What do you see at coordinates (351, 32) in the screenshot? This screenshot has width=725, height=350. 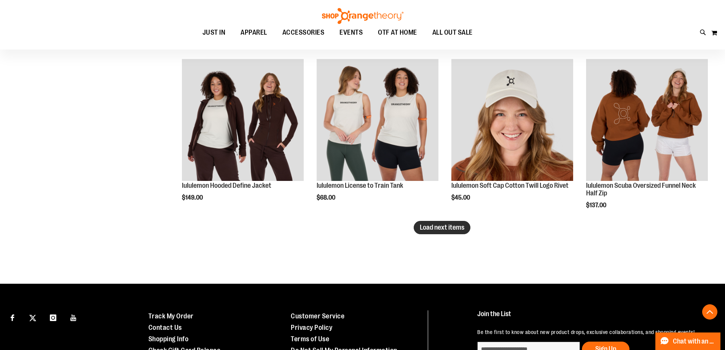 I see `span: EVENTS` at bounding box center [351, 32].